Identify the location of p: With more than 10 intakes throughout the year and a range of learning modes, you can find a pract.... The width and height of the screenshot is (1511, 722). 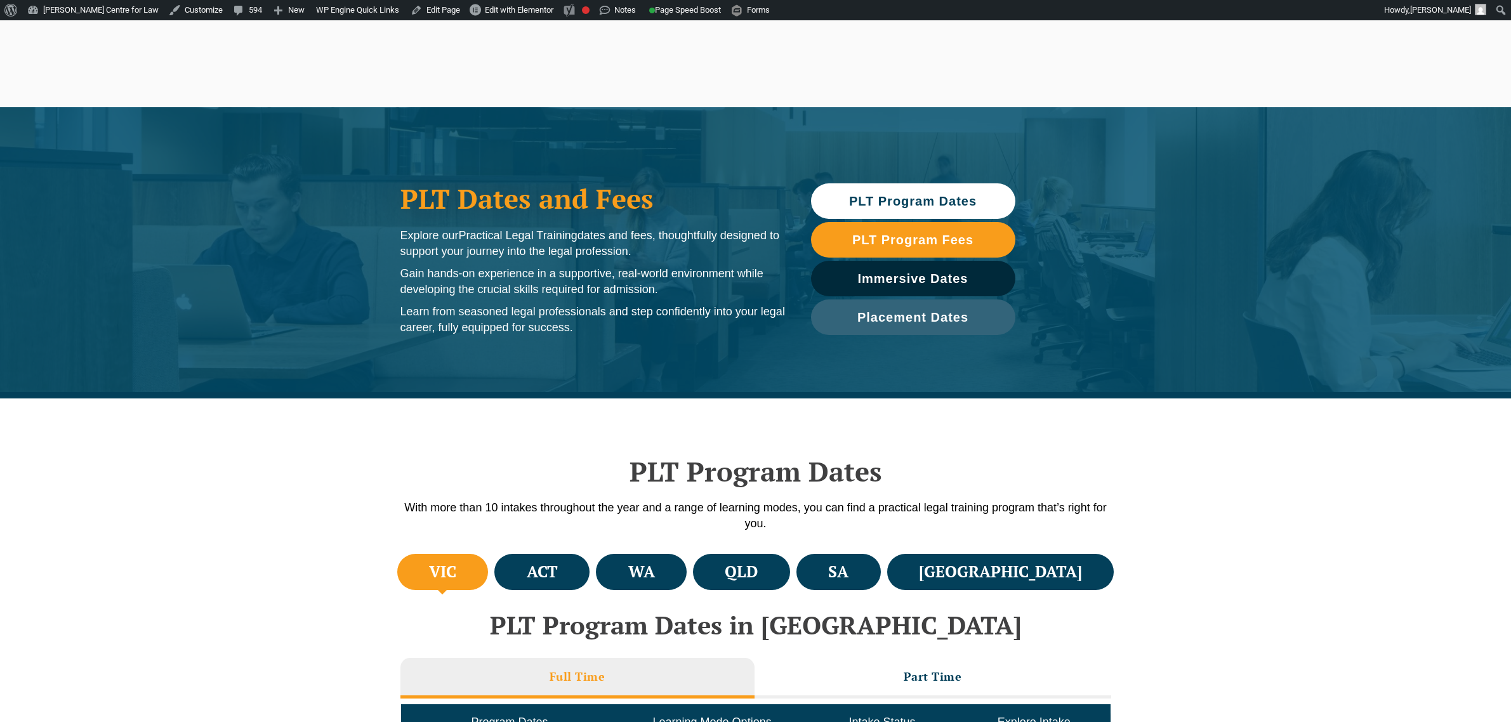
(756, 516).